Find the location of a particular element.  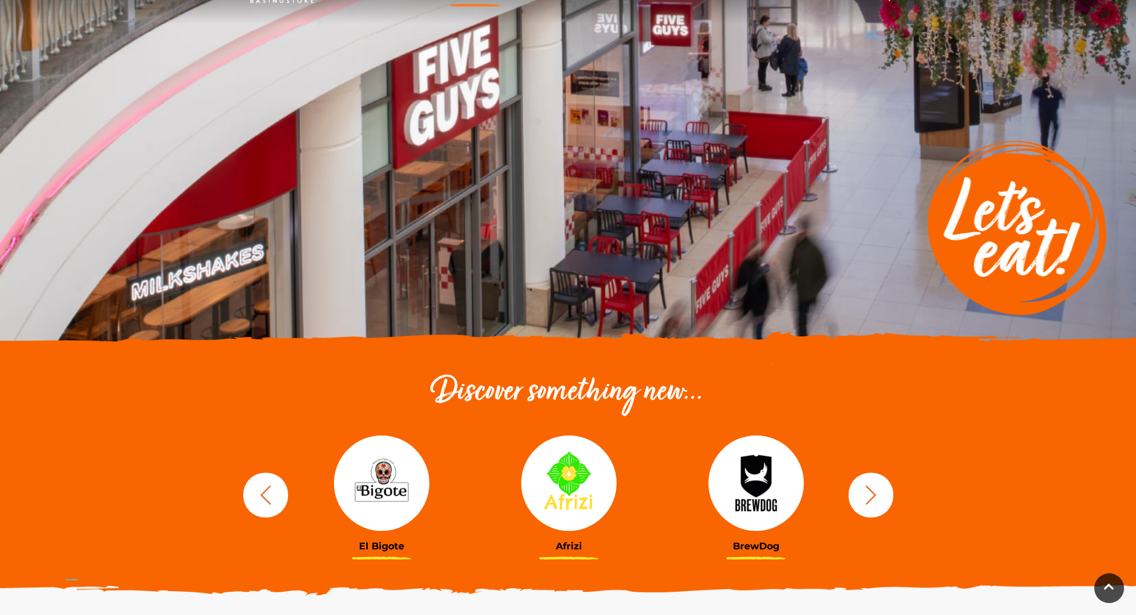

h3: El Bigote is located at coordinates (382, 545).